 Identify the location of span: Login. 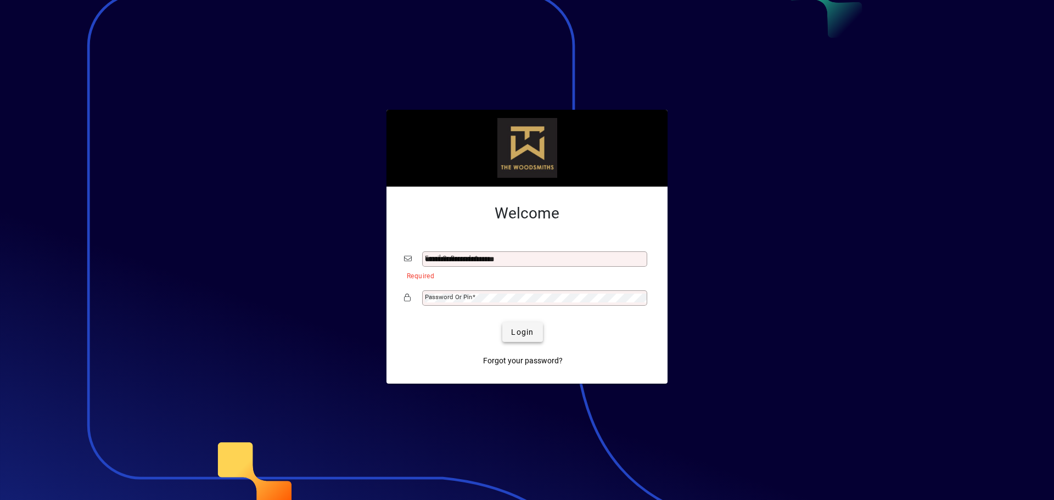
(522, 332).